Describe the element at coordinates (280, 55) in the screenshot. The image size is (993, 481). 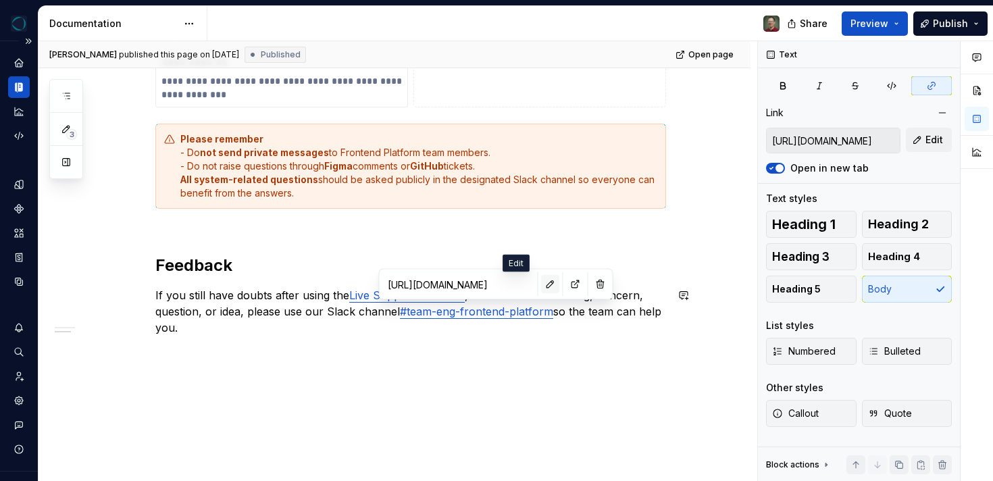
I see `span: Published` at that location.